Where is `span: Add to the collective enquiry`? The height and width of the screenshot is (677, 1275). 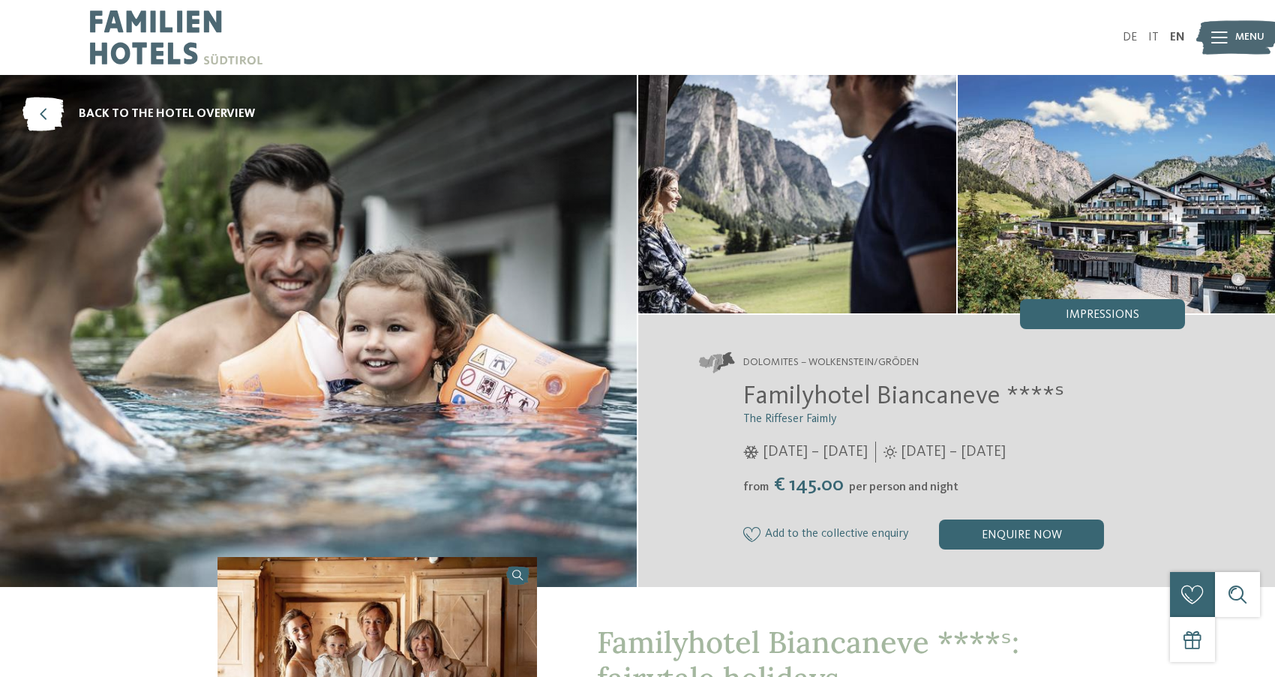 span: Add to the collective enquiry is located at coordinates (837, 535).